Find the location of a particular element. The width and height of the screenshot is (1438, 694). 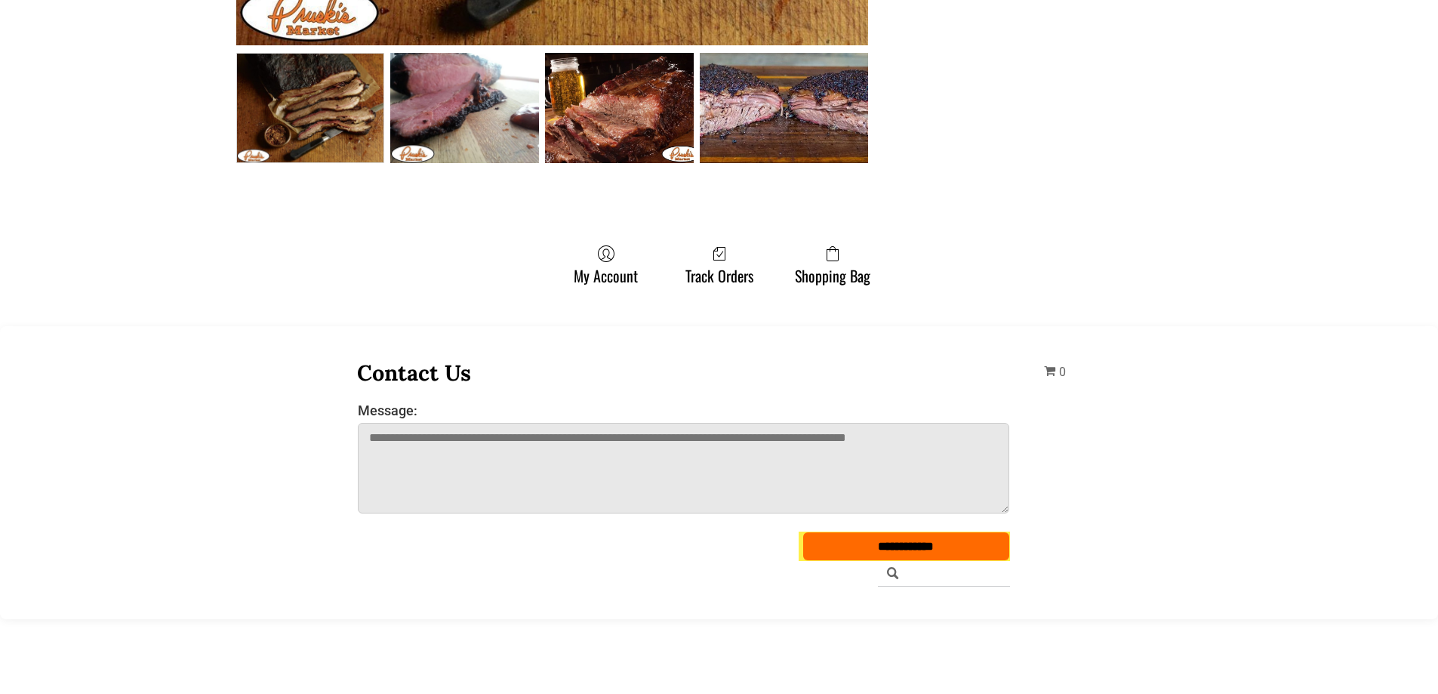

a: 7 lbs Smoked, Fully Cooked Beef Brisket 1 is located at coordinates (464, 108).